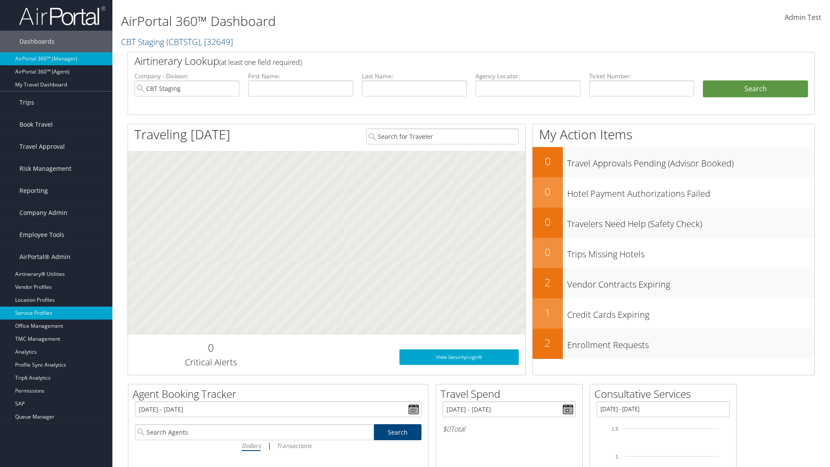 The width and height of the screenshot is (830, 467). Describe the element at coordinates (177, 42) in the screenshot. I see `a: CBT Staging` at that location.